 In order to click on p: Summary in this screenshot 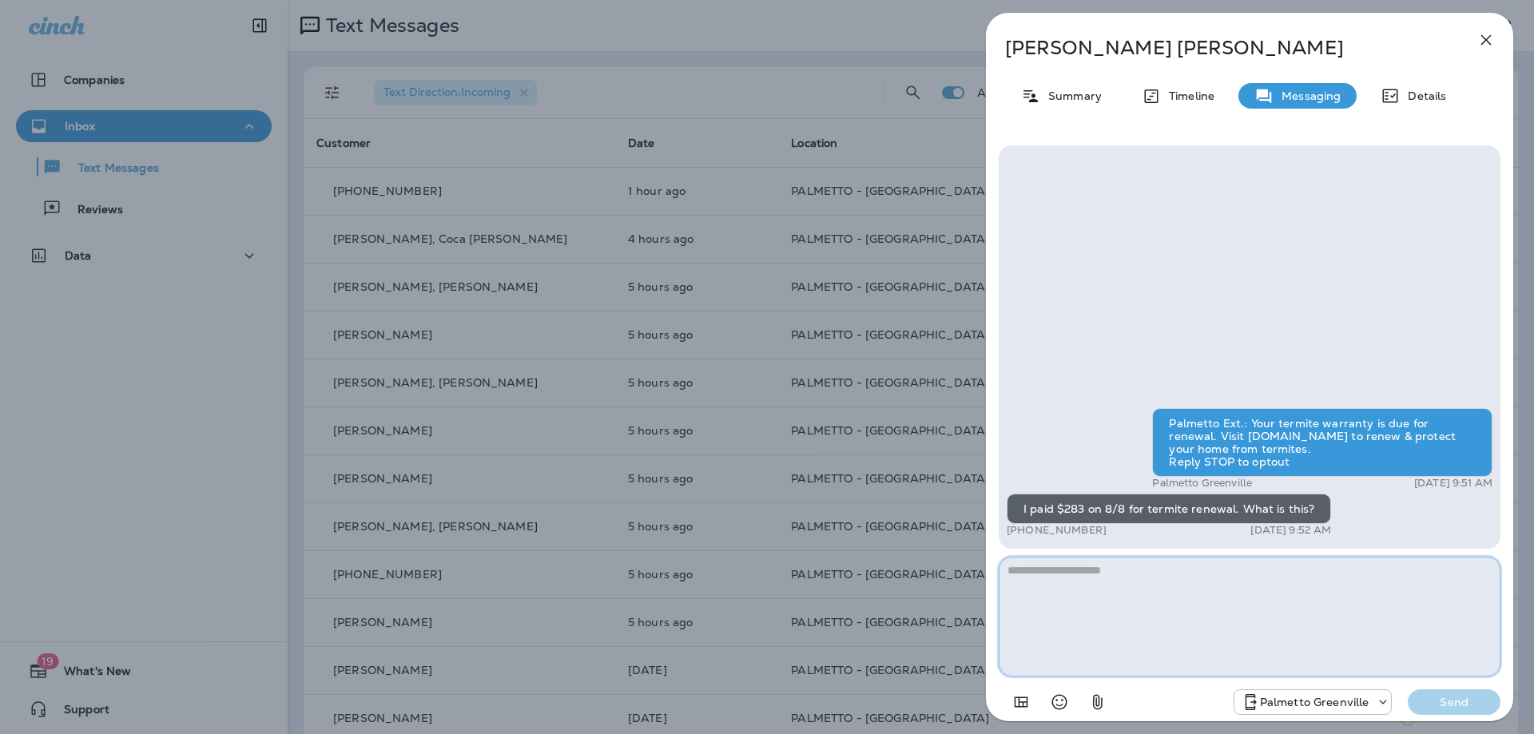, I will do `click(1071, 96)`.